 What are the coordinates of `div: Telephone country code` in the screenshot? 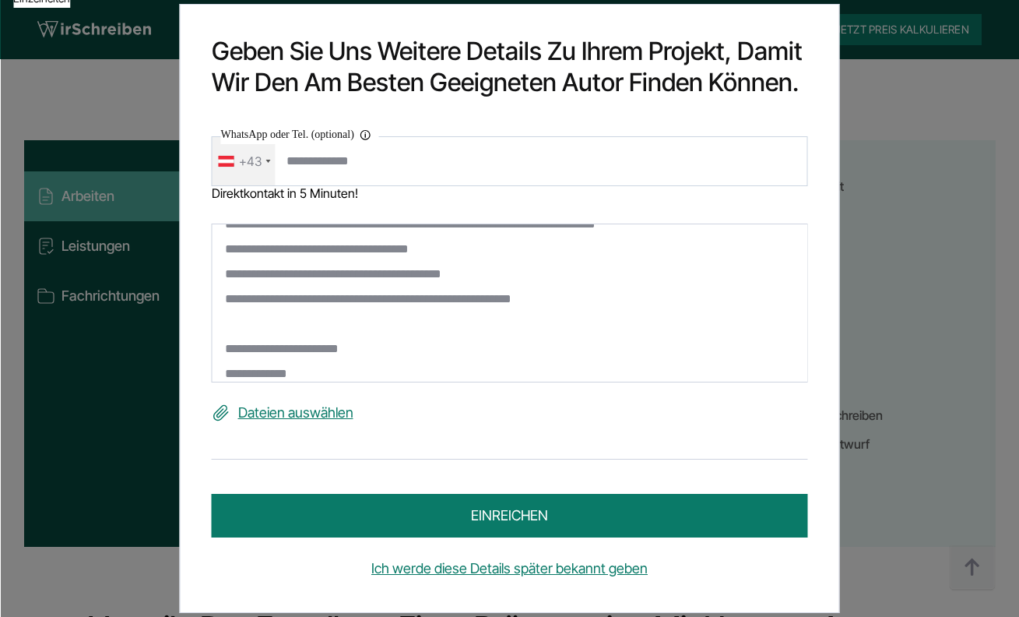 It's located at (244, 161).